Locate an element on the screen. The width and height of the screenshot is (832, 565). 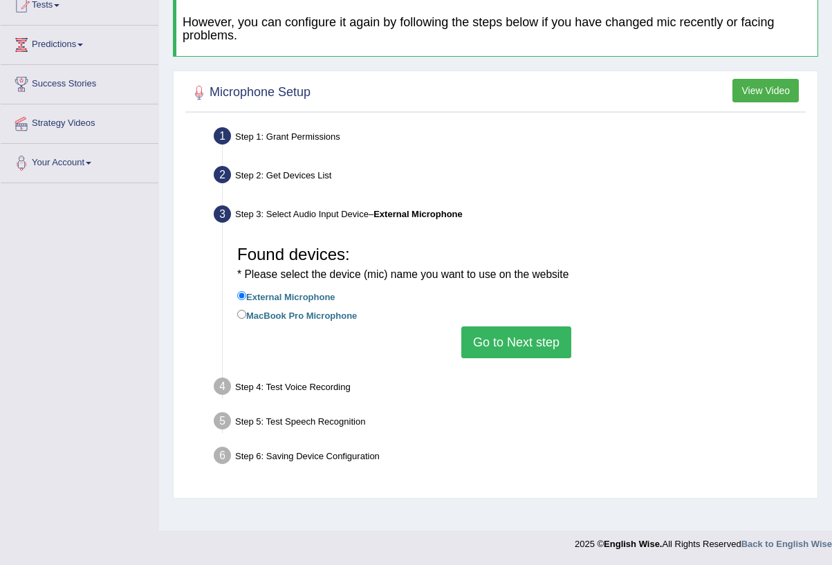
div: Step 2: Get Devices List is located at coordinates (509, 177).